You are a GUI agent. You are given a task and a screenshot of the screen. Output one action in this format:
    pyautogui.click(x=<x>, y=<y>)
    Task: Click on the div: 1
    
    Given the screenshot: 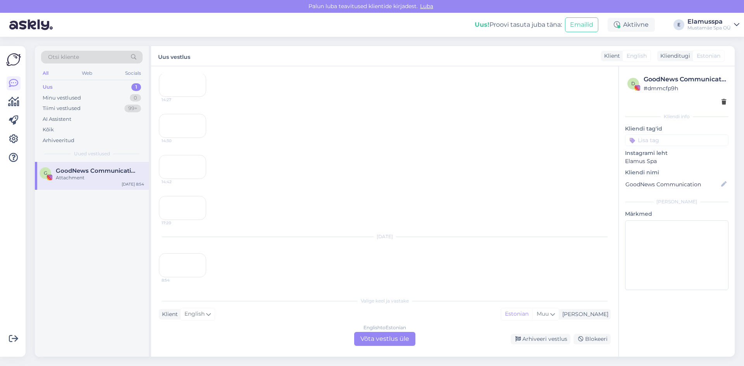 What is the action you would take?
    pyautogui.click(x=136, y=87)
    